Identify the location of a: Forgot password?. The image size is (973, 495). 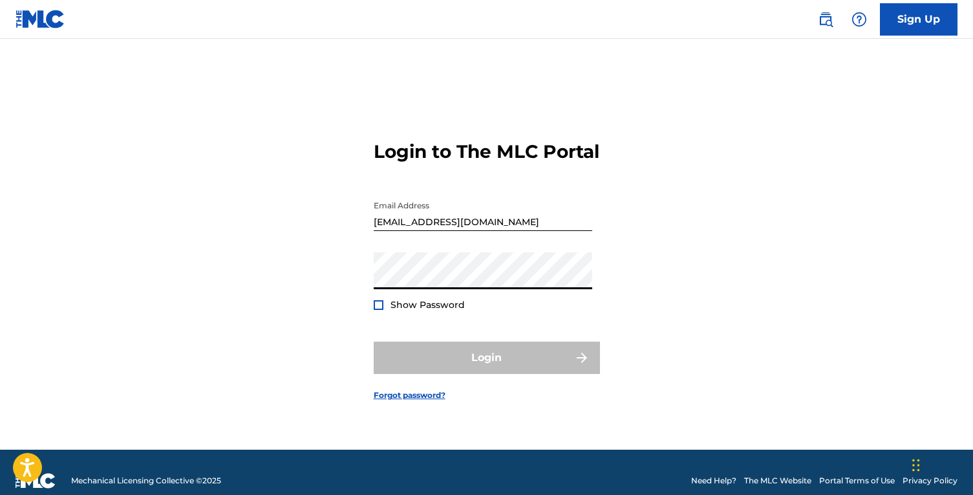
(409, 395).